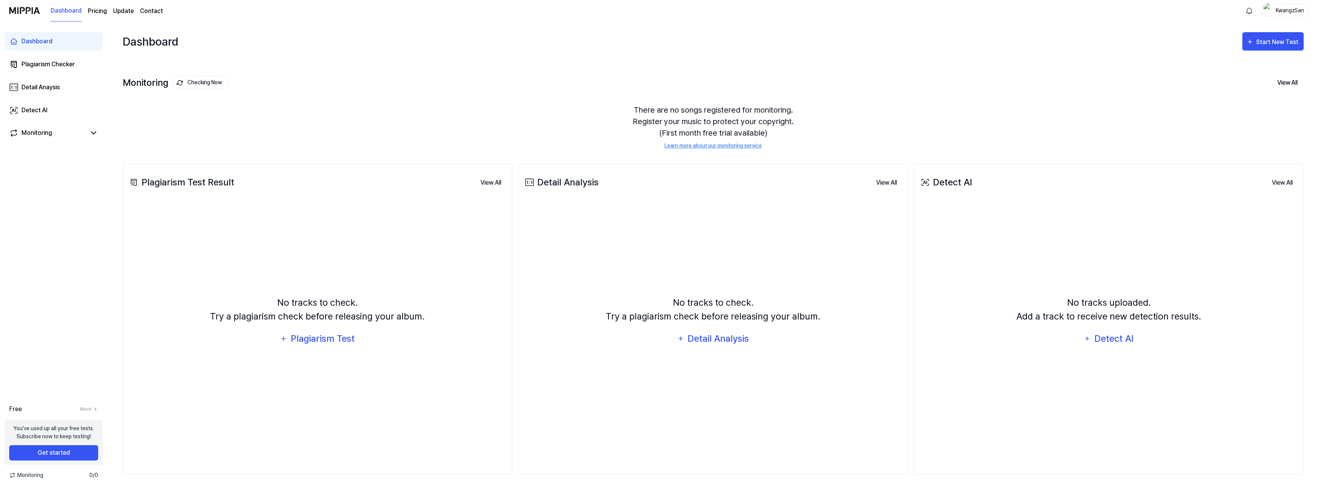 The image size is (1319, 490). What do you see at coordinates (54, 453) in the screenshot?
I see `a: Get started` at bounding box center [54, 453].